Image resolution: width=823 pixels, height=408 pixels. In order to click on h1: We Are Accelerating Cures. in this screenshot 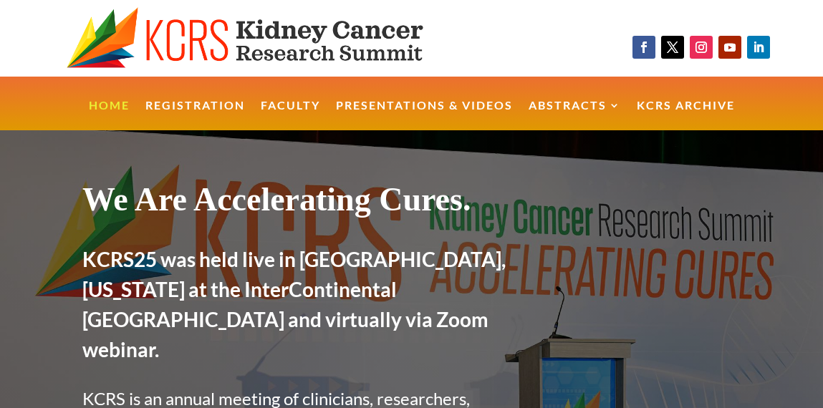, I will do `click(296, 203)`.